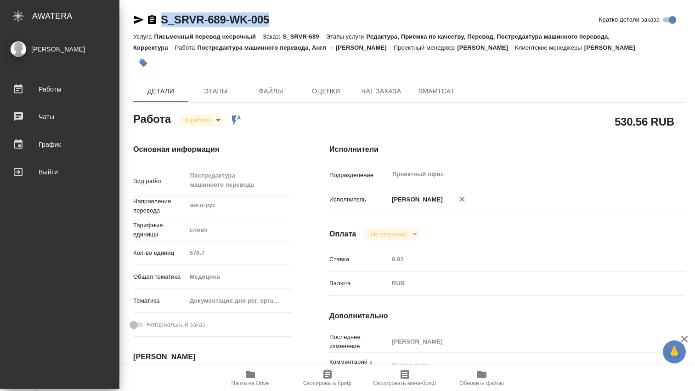 The height and width of the screenshot is (391, 695). I want to click on div: График, so click(60, 144).